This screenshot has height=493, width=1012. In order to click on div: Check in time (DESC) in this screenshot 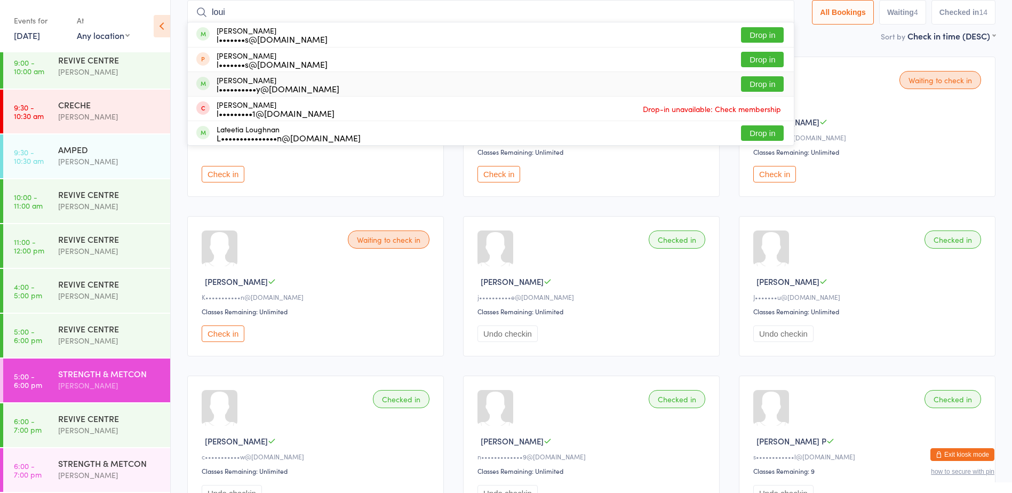, I will do `click(952, 36)`.